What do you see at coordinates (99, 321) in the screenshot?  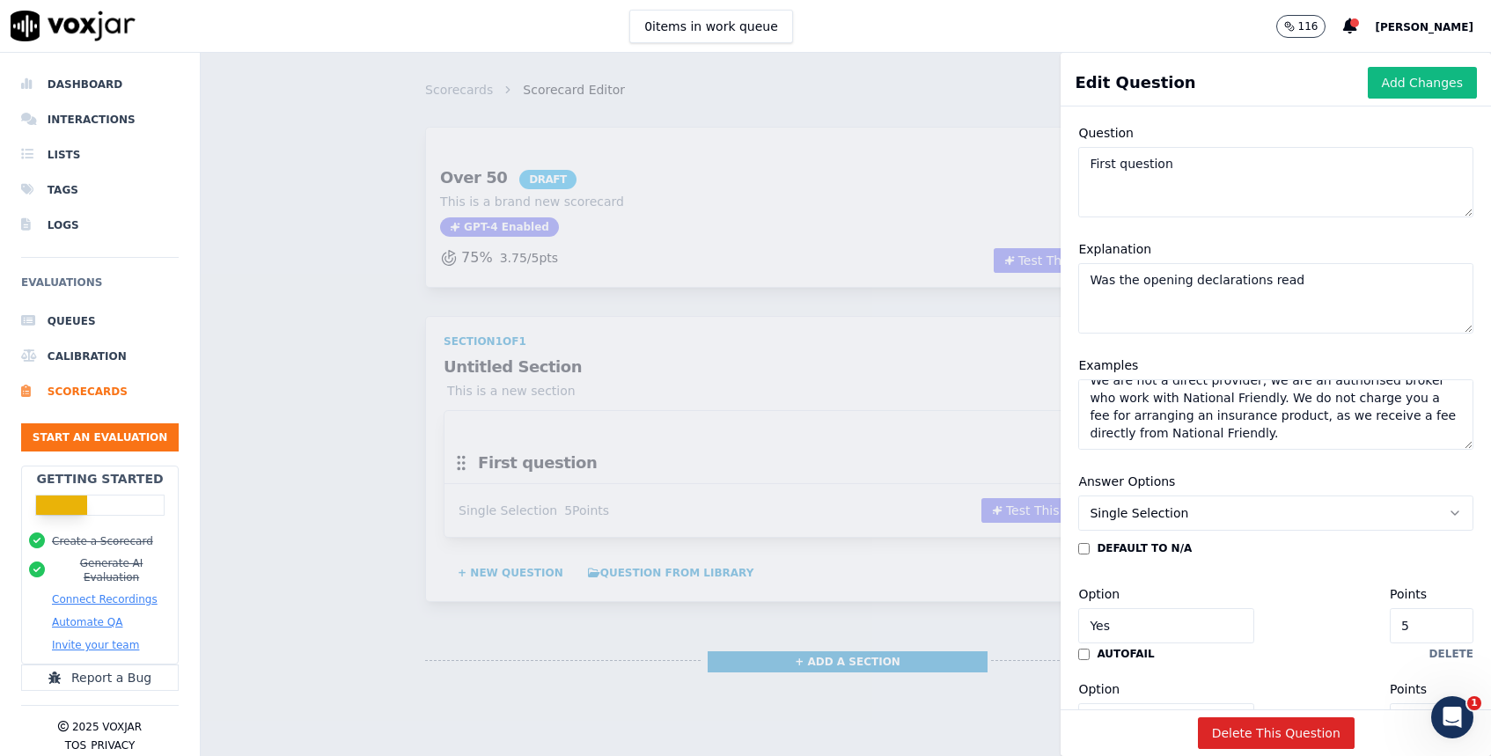 I see `li: Queues` at bounding box center [99, 321].